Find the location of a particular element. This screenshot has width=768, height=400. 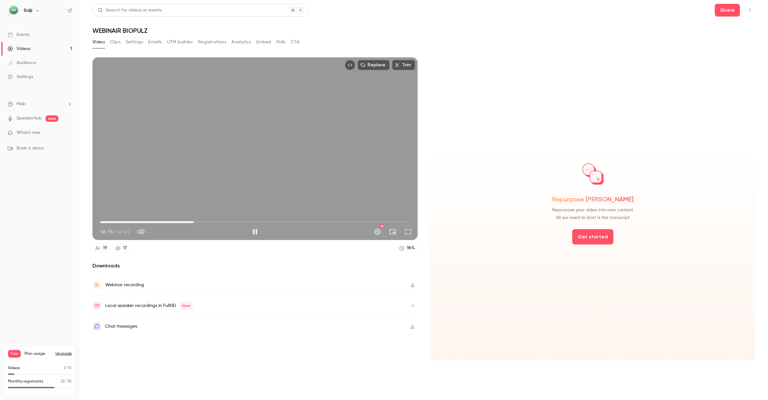

span: 1 is located at coordinates (64, 368).